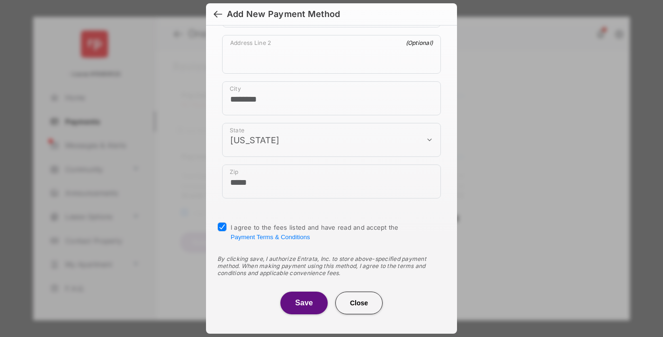 Image resolution: width=663 pixels, height=337 pixels. What do you see at coordinates (304, 303) in the screenshot?
I see `button: Save` at bounding box center [304, 303].